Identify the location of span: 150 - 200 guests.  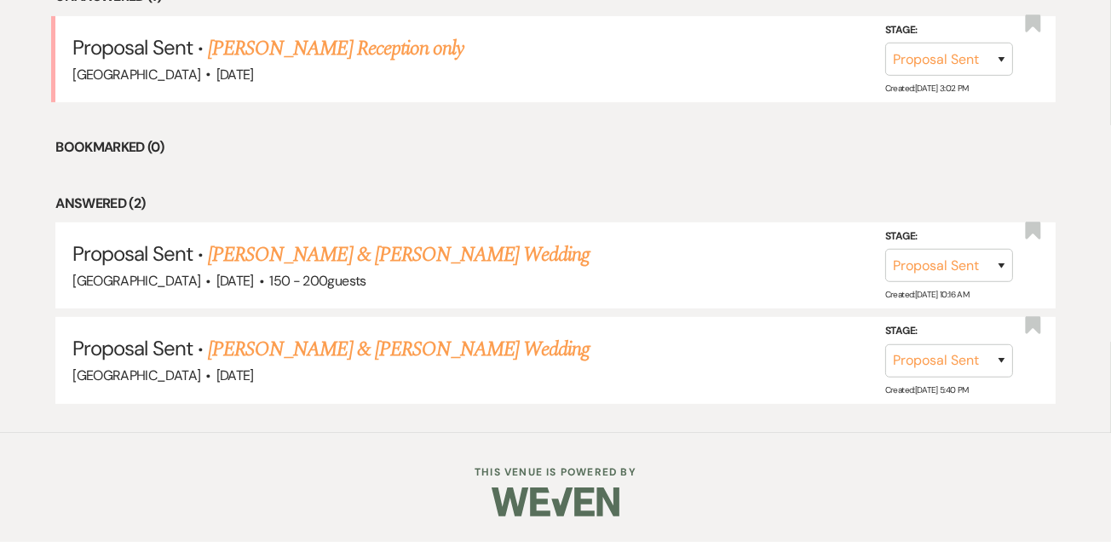
(317, 280).